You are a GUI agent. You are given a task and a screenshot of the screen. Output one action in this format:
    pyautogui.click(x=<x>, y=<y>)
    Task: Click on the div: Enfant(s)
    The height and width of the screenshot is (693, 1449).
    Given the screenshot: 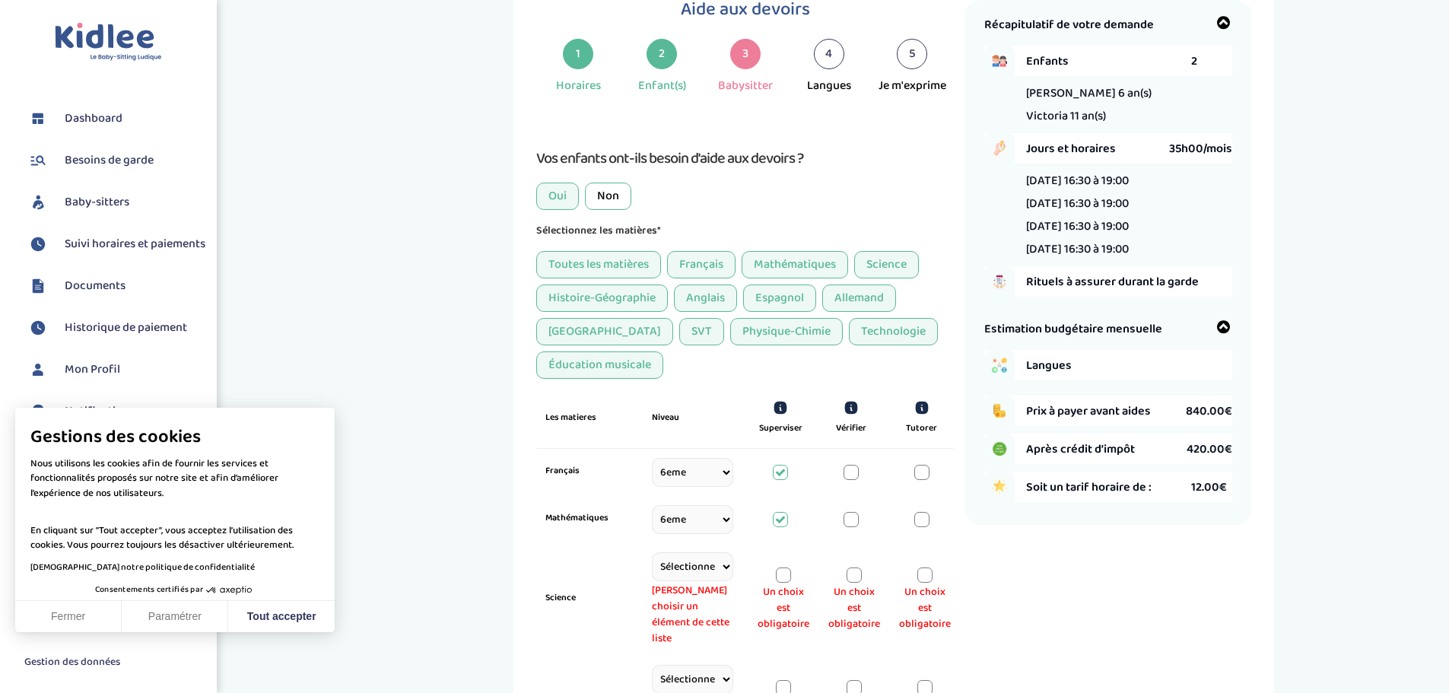 What is the action you would take?
    pyautogui.click(x=662, y=86)
    